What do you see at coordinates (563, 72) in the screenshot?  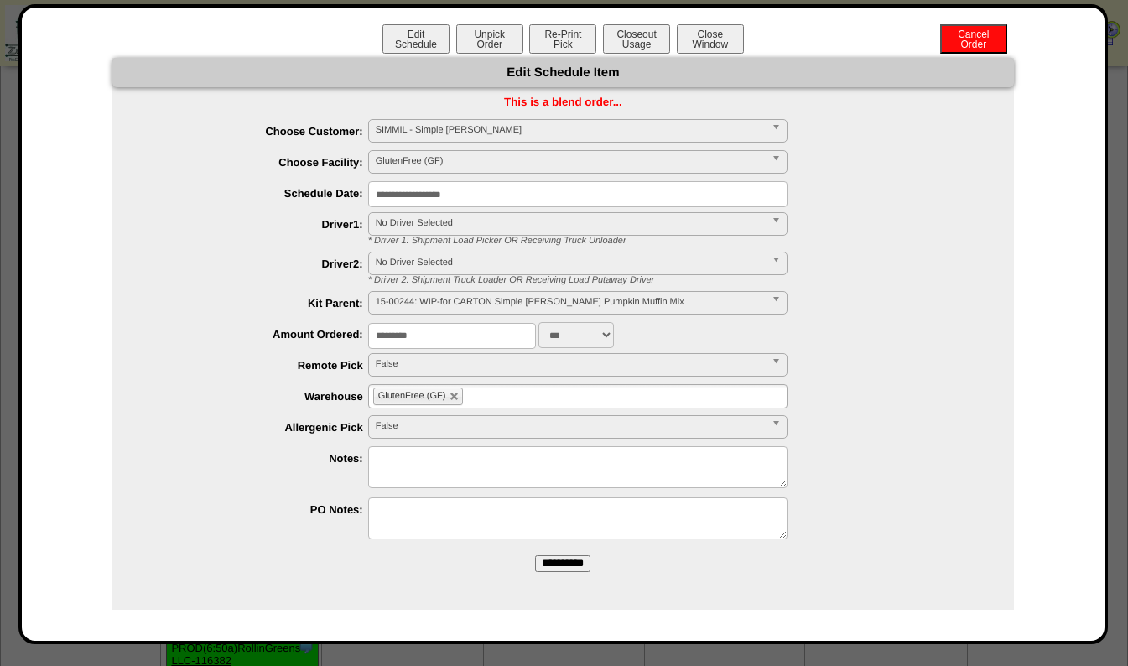 I see `div: Edit Schedule Item` at bounding box center [563, 72].